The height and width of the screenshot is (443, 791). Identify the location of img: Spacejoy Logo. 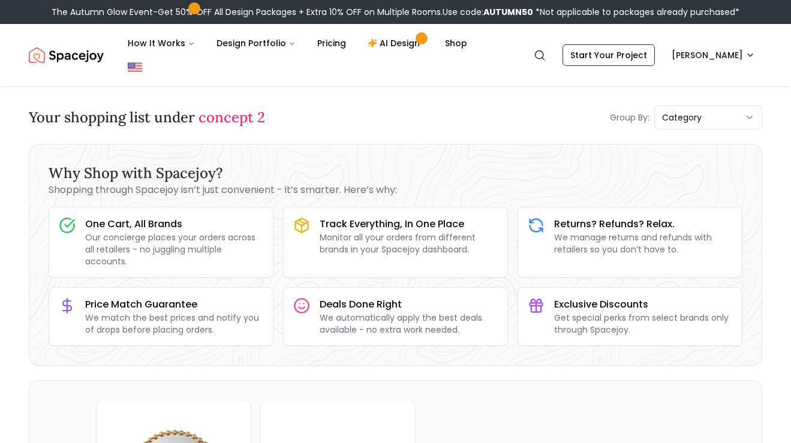
(66, 55).